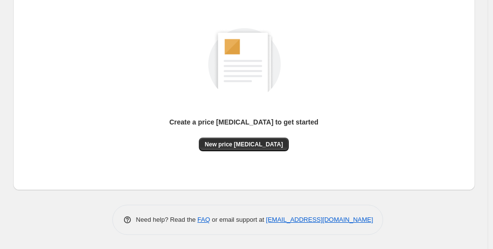 Image resolution: width=493 pixels, height=249 pixels. Describe the element at coordinates (238, 219) in the screenshot. I see `span: or email support at` at that location.